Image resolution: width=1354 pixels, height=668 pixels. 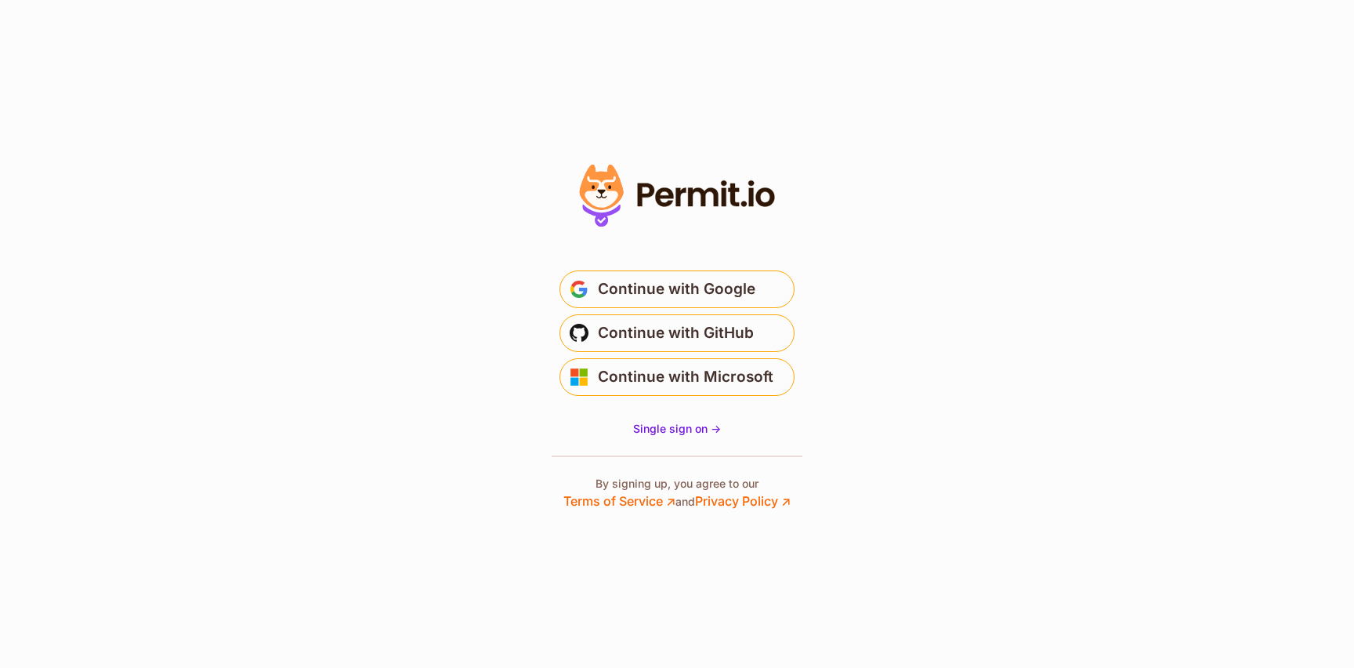 I want to click on span: Continue with GitHub, so click(x=675, y=333).